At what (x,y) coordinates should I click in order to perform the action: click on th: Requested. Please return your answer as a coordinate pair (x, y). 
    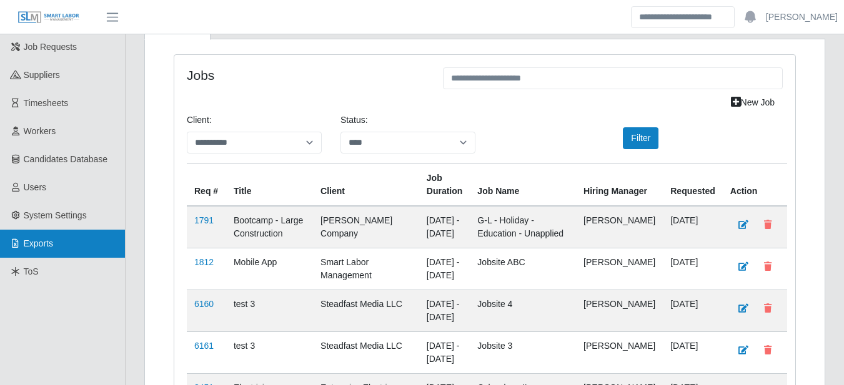
    Looking at the image, I should click on (693, 185).